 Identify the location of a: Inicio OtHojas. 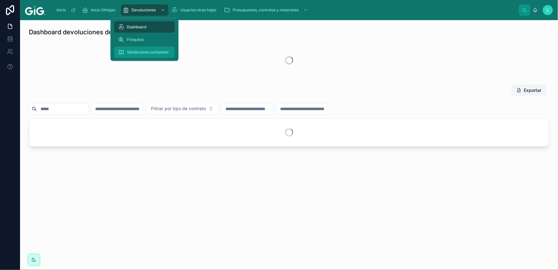
(100, 10).